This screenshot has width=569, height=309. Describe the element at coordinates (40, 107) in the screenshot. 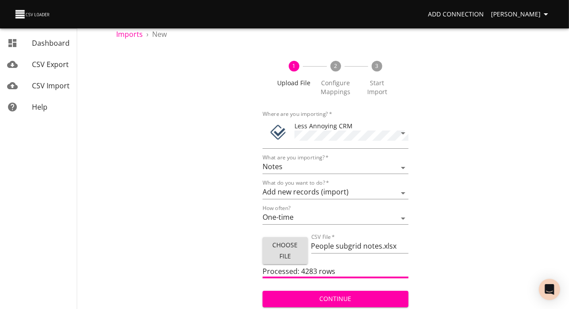

I see `span: Help` at that location.